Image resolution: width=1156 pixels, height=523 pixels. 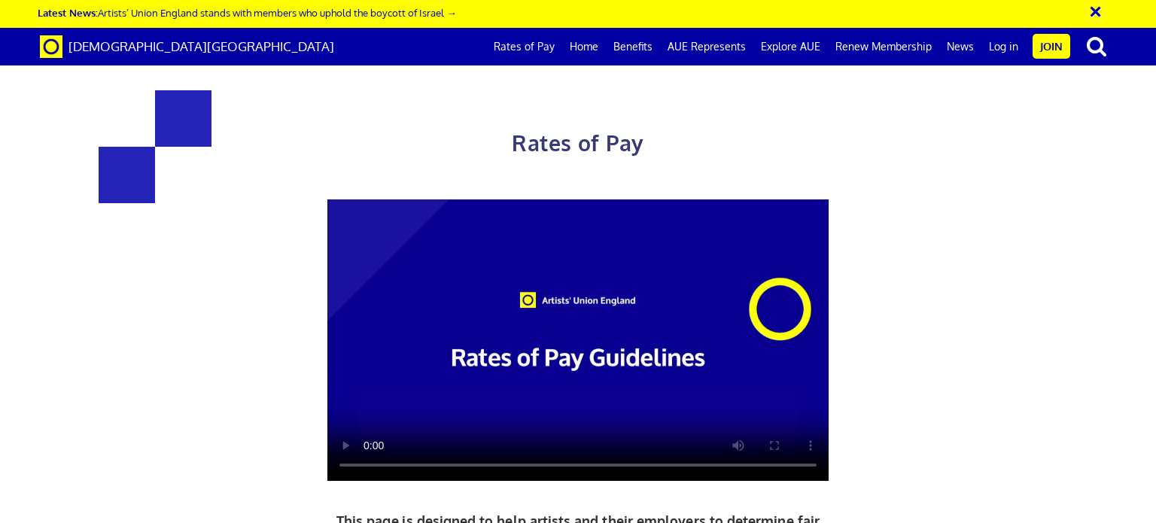 What do you see at coordinates (577, 143) in the screenshot?
I see `span: Rates of Pay` at bounding box center [577, 143].